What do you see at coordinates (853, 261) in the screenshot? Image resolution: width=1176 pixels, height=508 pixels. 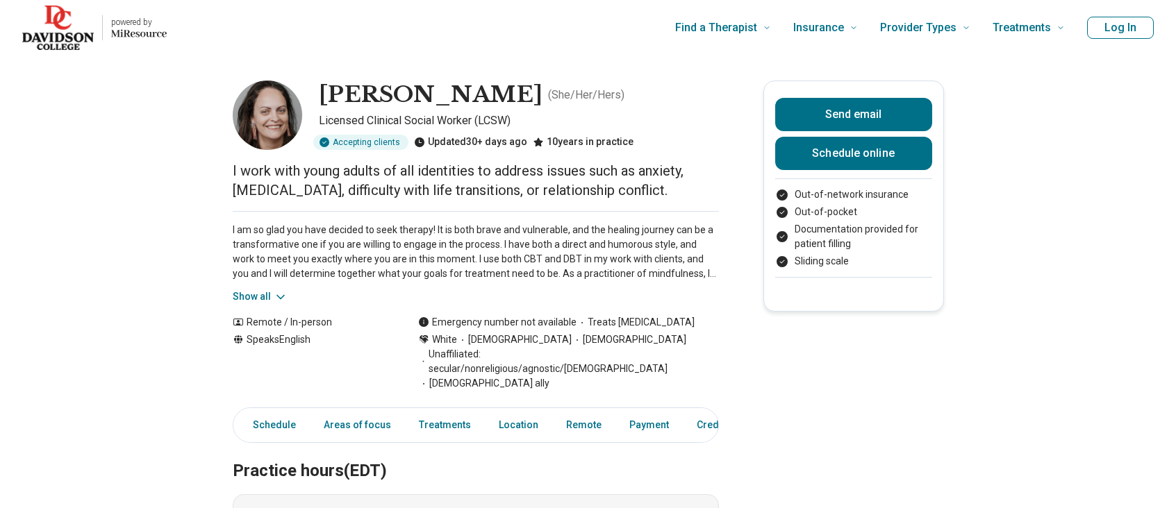 I see `li: Sliding scale` at bounding box center [853, 261].